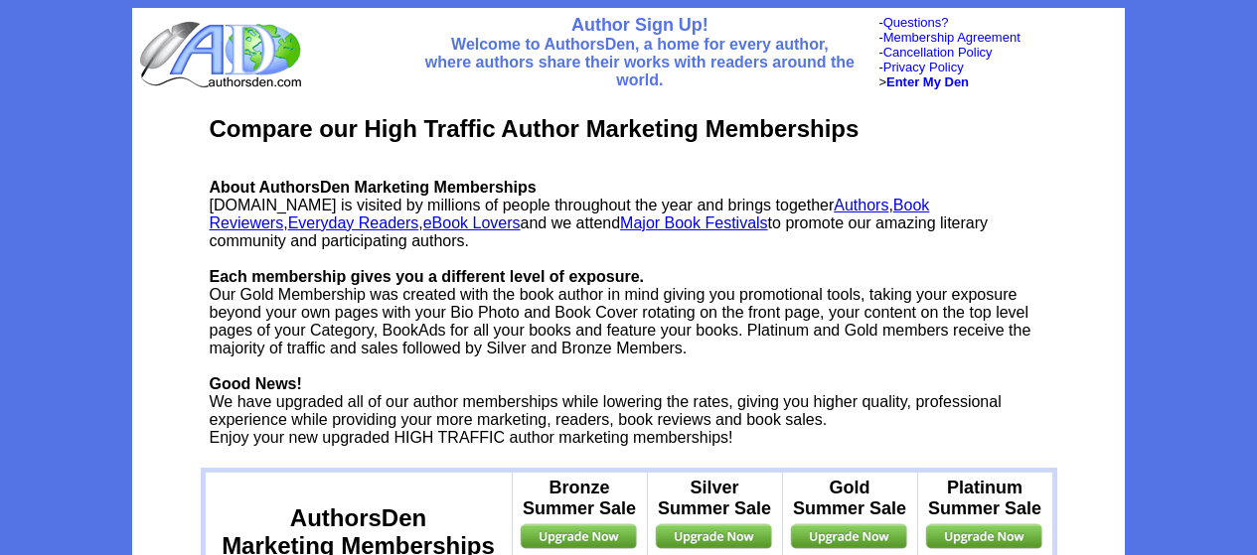 This screenshot has height=555, width=1257. Describe the element at coordinates (849, 498) in the screenshot. I see `b: Gold Summer Sale` at that location.